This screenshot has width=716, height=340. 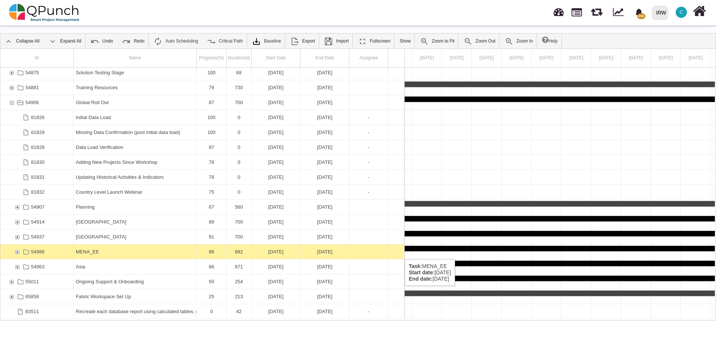 What do you see at coordinates (135, 177) in the screenshot?
I see `div: Updating Historical Activities & Indicators` at bounding box center [135, 177].